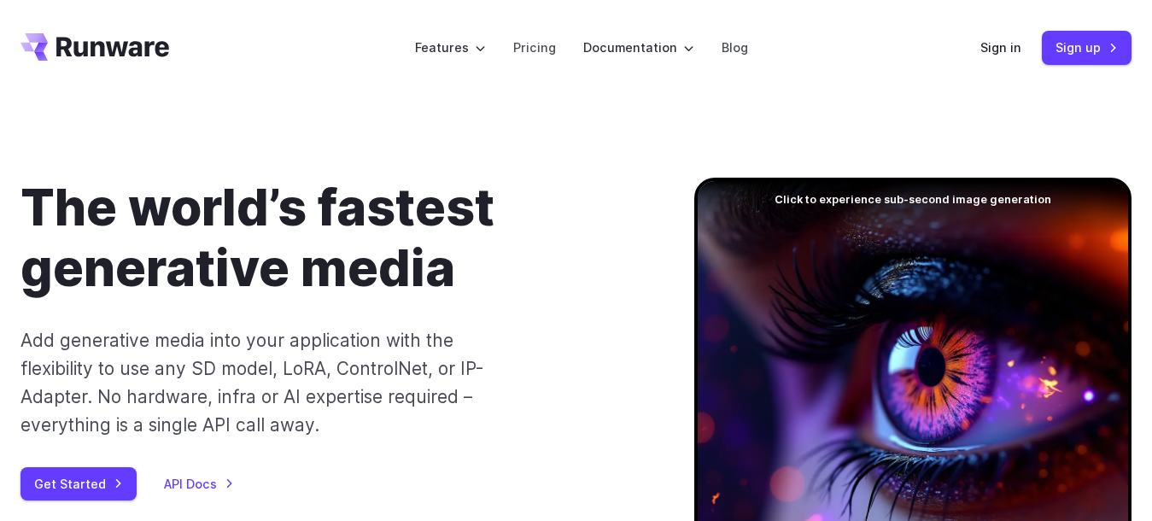 This screenshot has width=1152, height=521. What do you see at coordinates (79, 483) in the screenshot?
I see `a: Get Started` at bounding box center [79, 483].